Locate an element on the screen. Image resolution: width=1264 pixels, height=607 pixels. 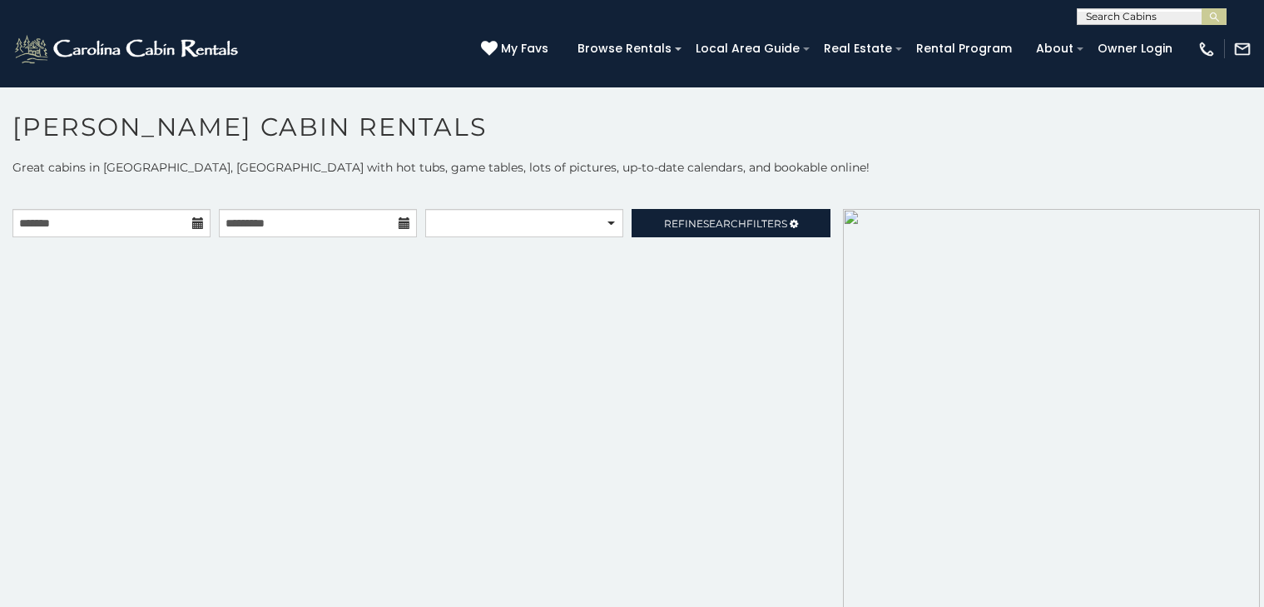
img: mail-regular-white.png is located at coordinates (1243, 49).